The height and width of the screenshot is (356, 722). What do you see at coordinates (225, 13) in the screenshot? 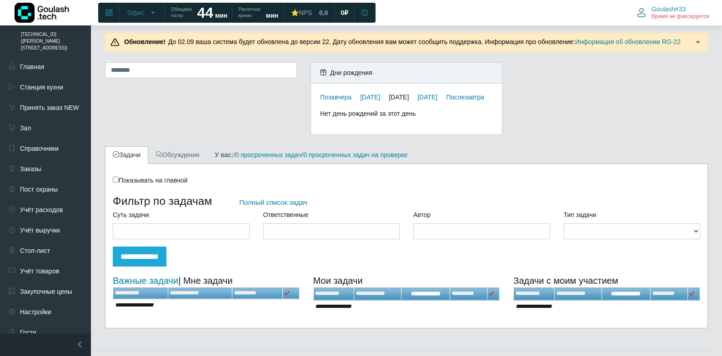
I see `a: Обещаем гостю 44 мин Расчетное время мин` at bounding box center [225, 13].